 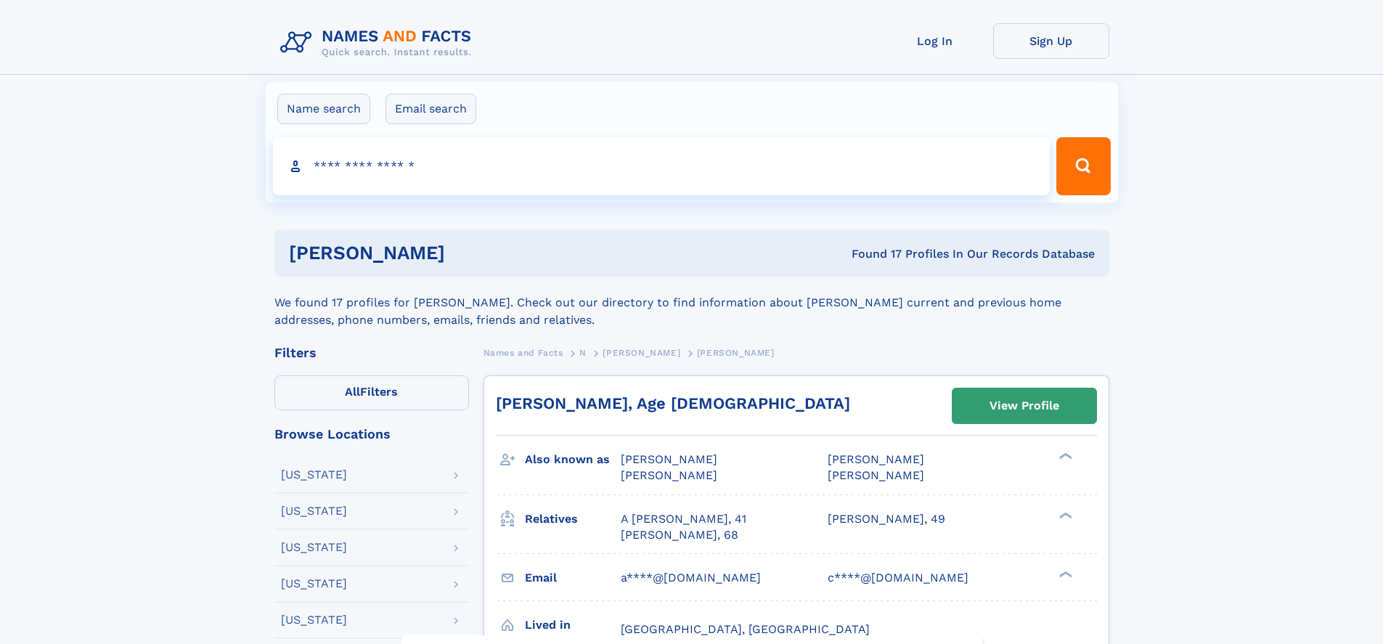 I want to click on span: N, so click(x=583, y=353).